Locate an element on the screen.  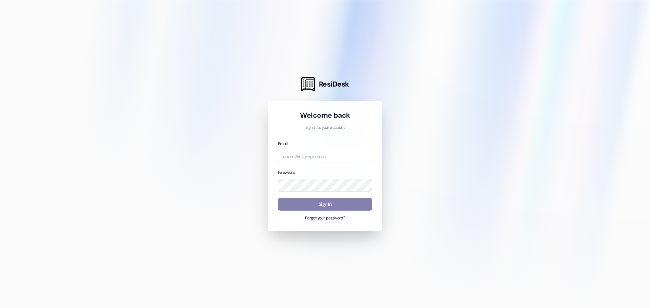
p: Sign in to your account is located at coordinates (325, 128).